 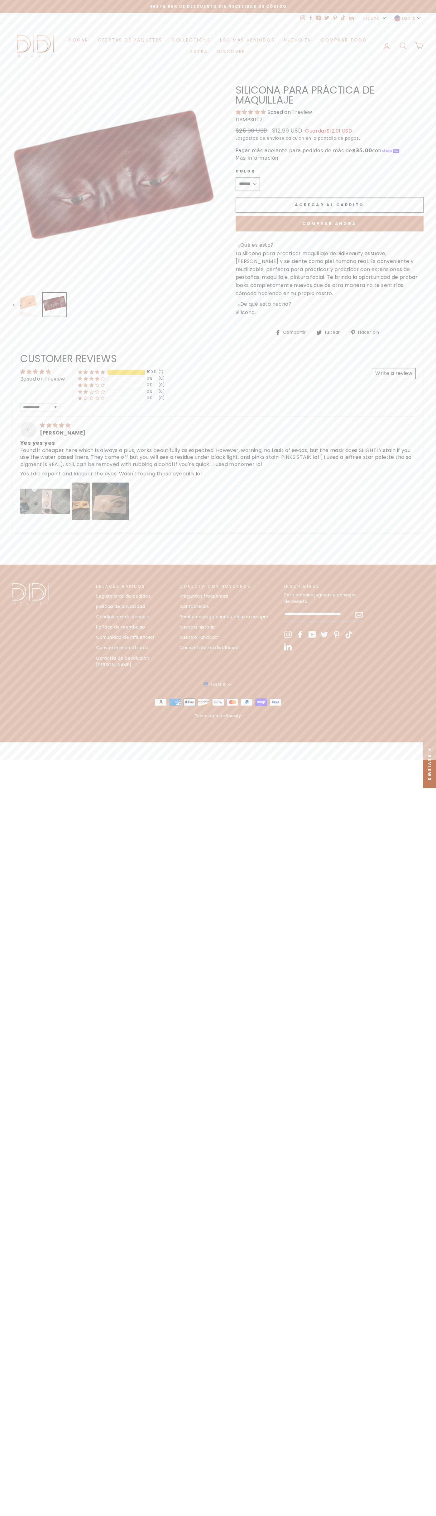 I want to click on span: Didi, so click(x=341, y=253).